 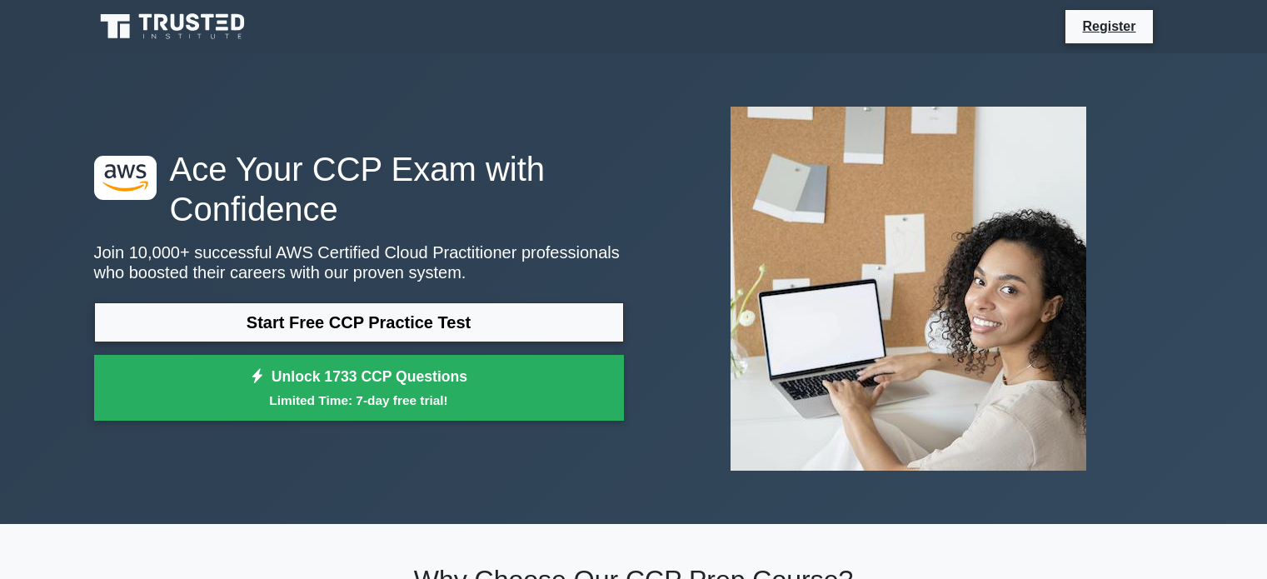 I want to click on a: Unlock 1733 CCP QuestionsLimited Time: 7-day free trial!, so click(x=359, y=388).